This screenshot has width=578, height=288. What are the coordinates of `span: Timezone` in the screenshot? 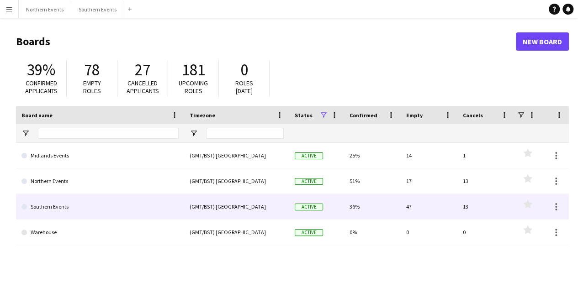 It's located at (202, 115).